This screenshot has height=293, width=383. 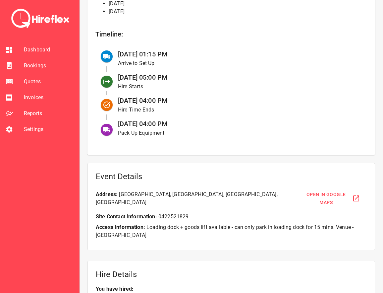 I want to click on span: Quotes, so click(x=49, y=82).